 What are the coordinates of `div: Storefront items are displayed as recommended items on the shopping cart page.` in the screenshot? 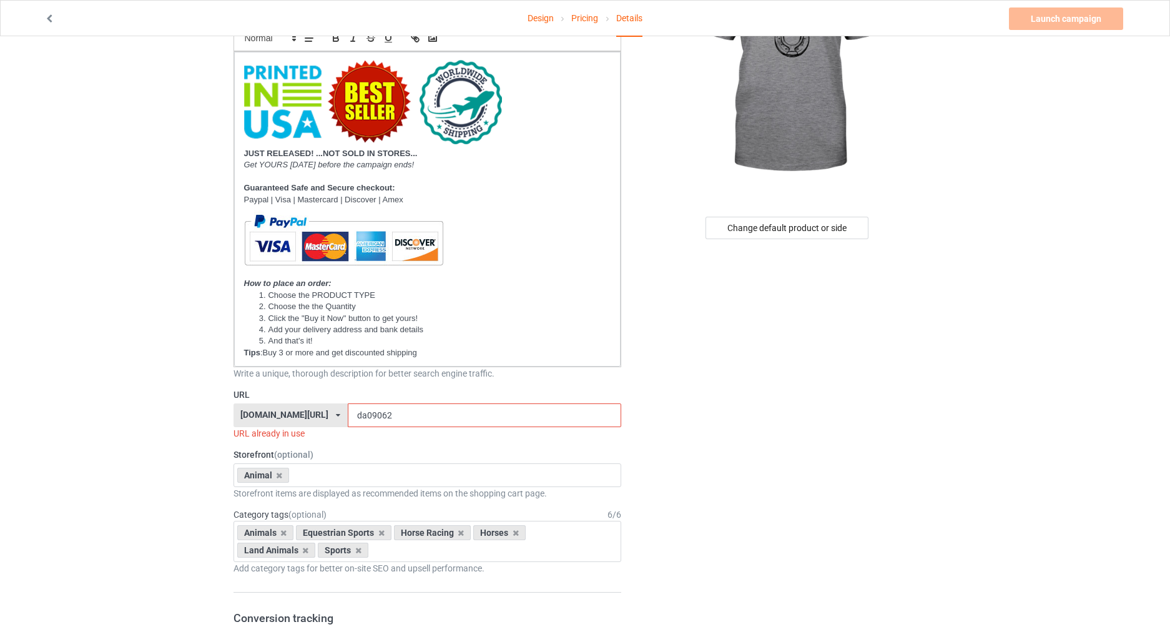 It's located at (428, 493).